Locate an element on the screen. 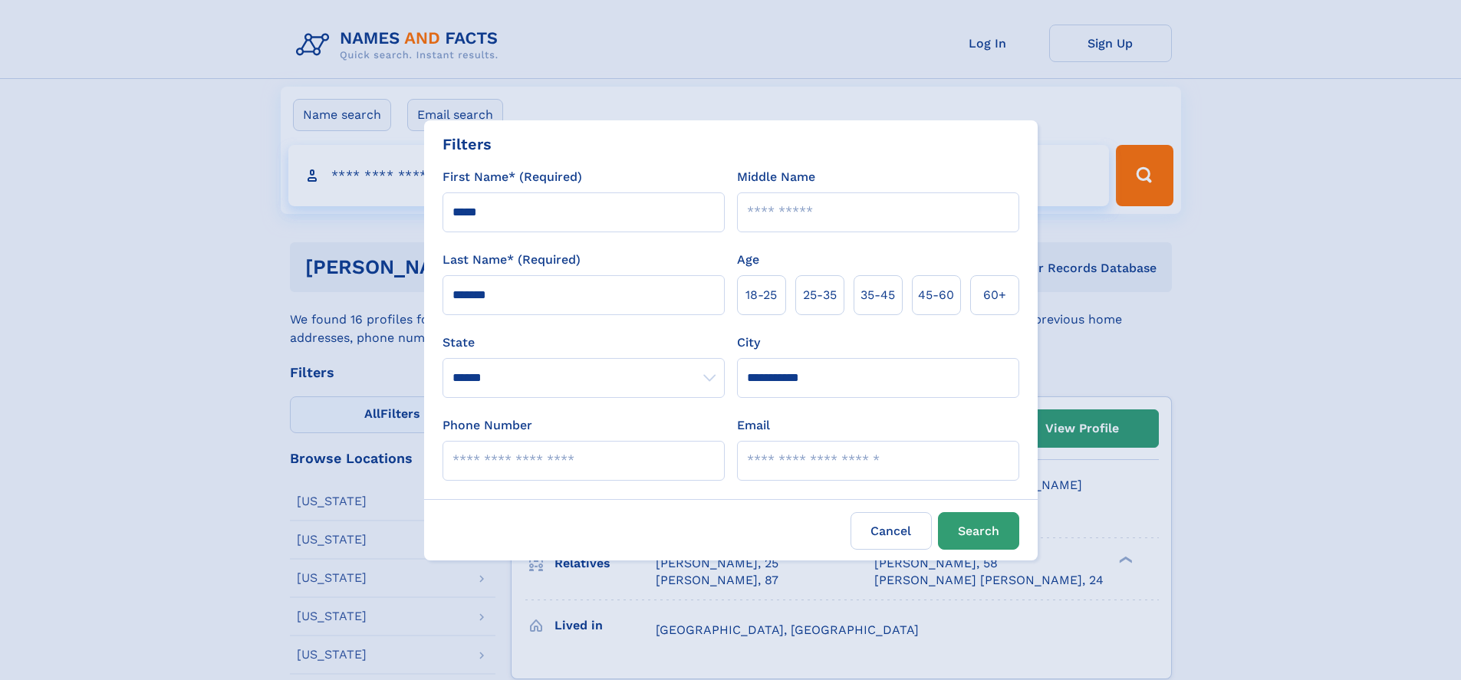  label: City is located at coordinates (749, 343).